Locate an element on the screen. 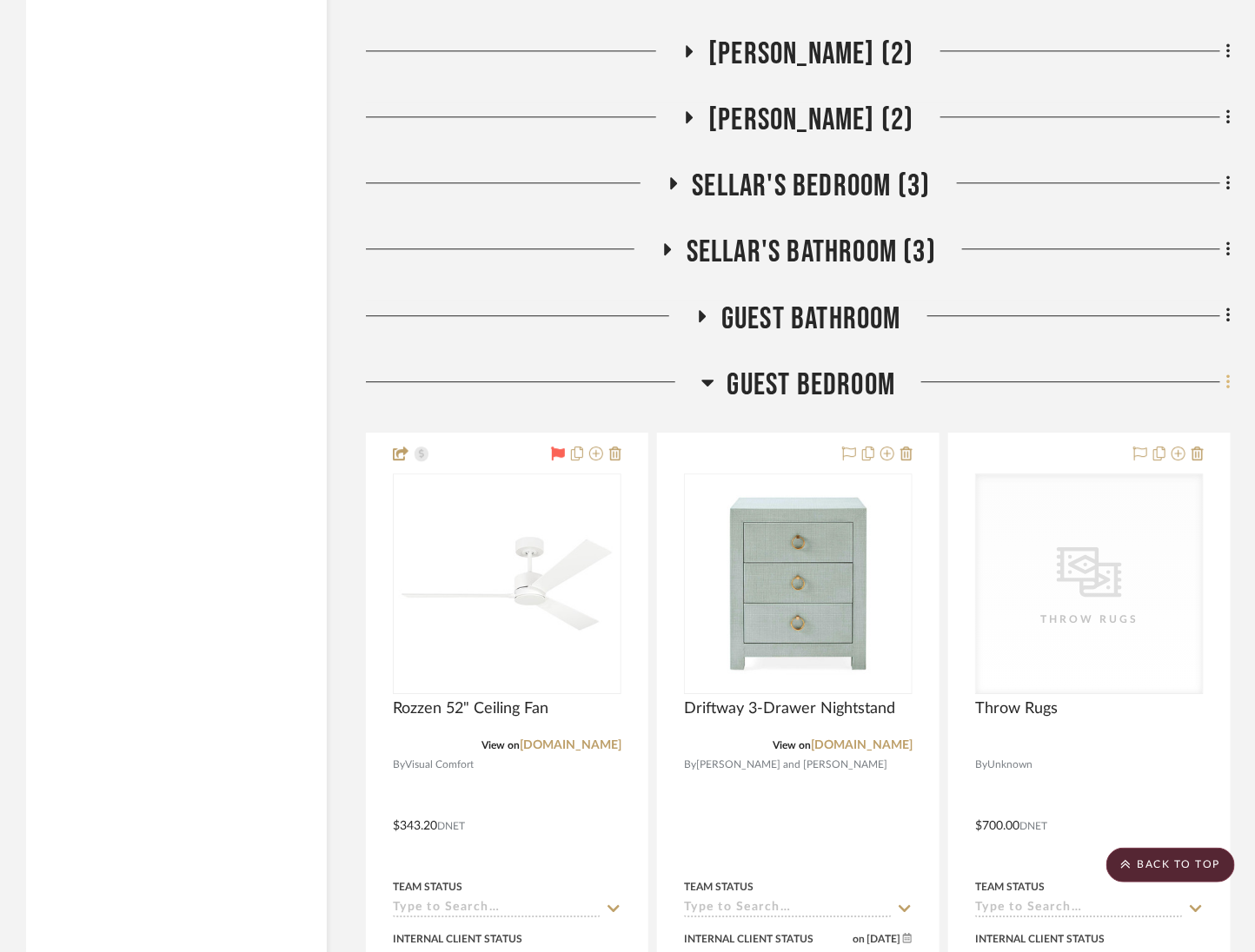 Image resolution: width=1255 pixels, height=952 pixels. span: Guest Bathroom is located at coordinates (811, 319).